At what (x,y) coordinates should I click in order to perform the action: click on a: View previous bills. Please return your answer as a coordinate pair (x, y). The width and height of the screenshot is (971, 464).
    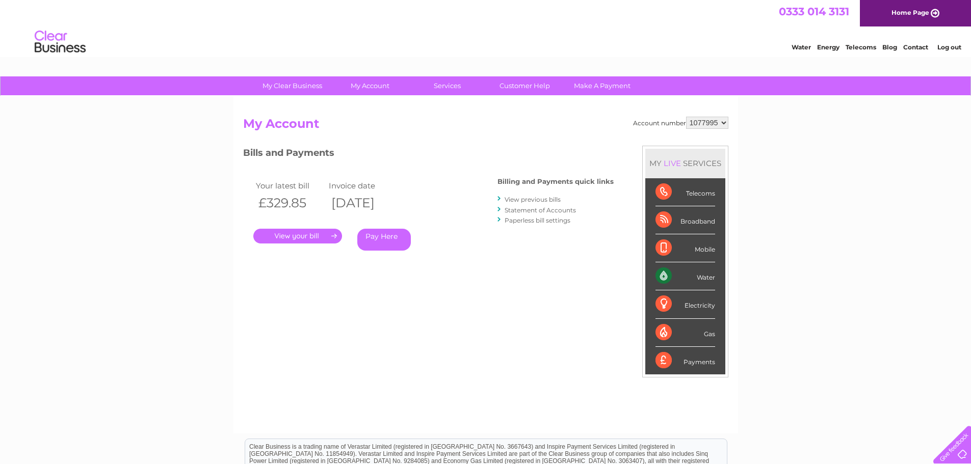
    Looking at the image, I should click on (532, 199).